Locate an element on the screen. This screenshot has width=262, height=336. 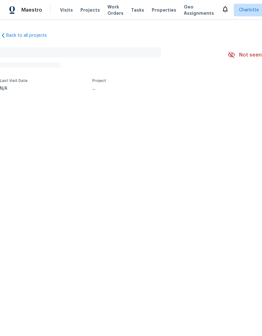
span: Work Orders is located at coordinates (115, 10).